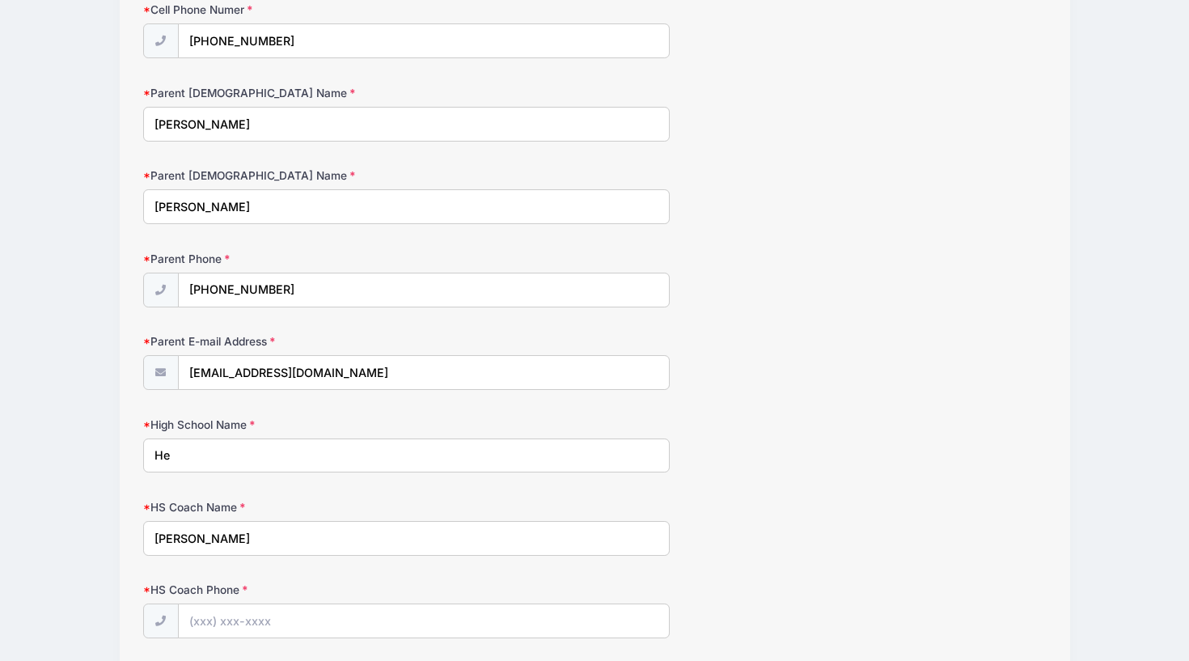 This screenshot has height=661, width=1189. Describe the element at coordinates (294, 590) in the screenshot. I see `label: HS Coach Phone` at that location.